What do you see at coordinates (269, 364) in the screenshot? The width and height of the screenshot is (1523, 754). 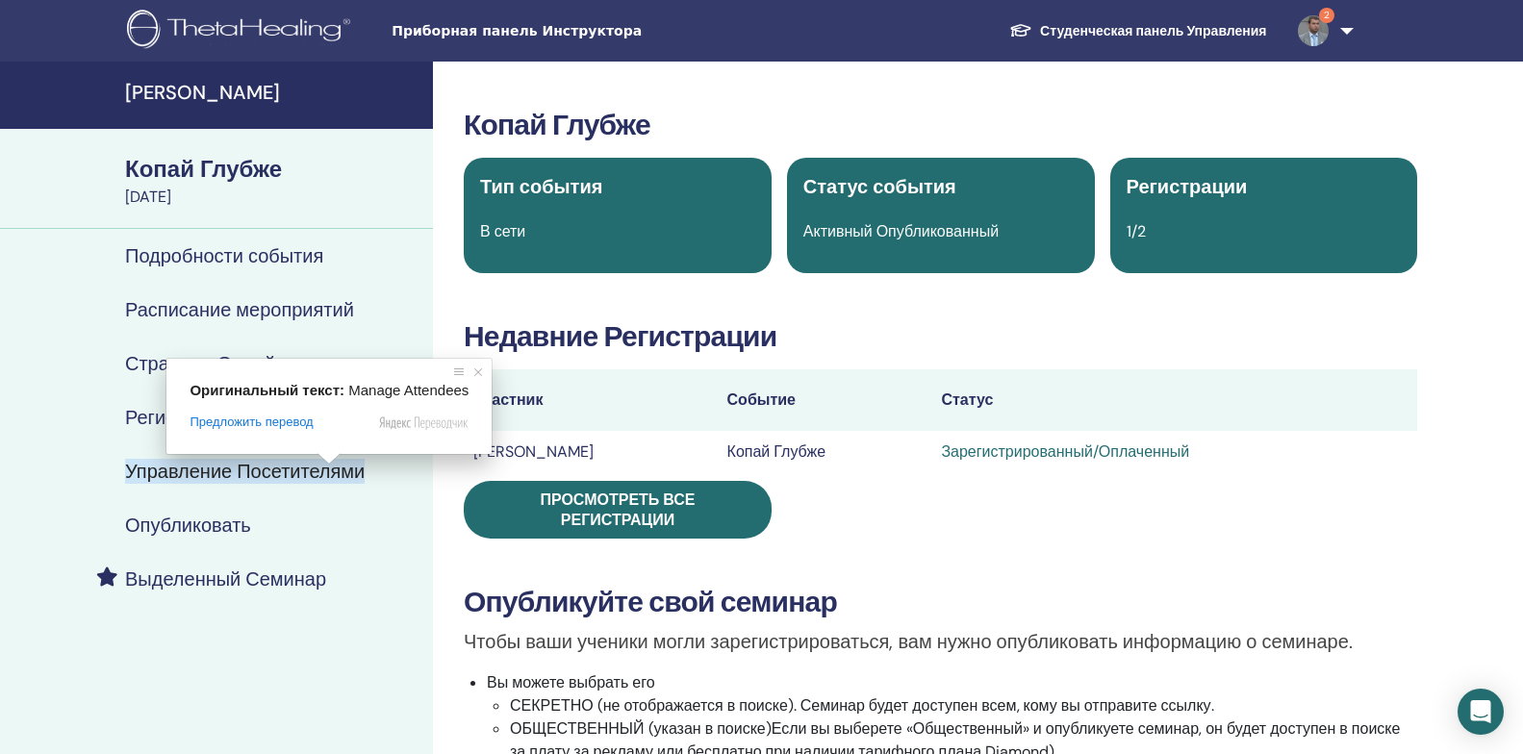 I see `ya-tr-span: Страница Онлайн-мероприятия` at bounding box center [269, 364].